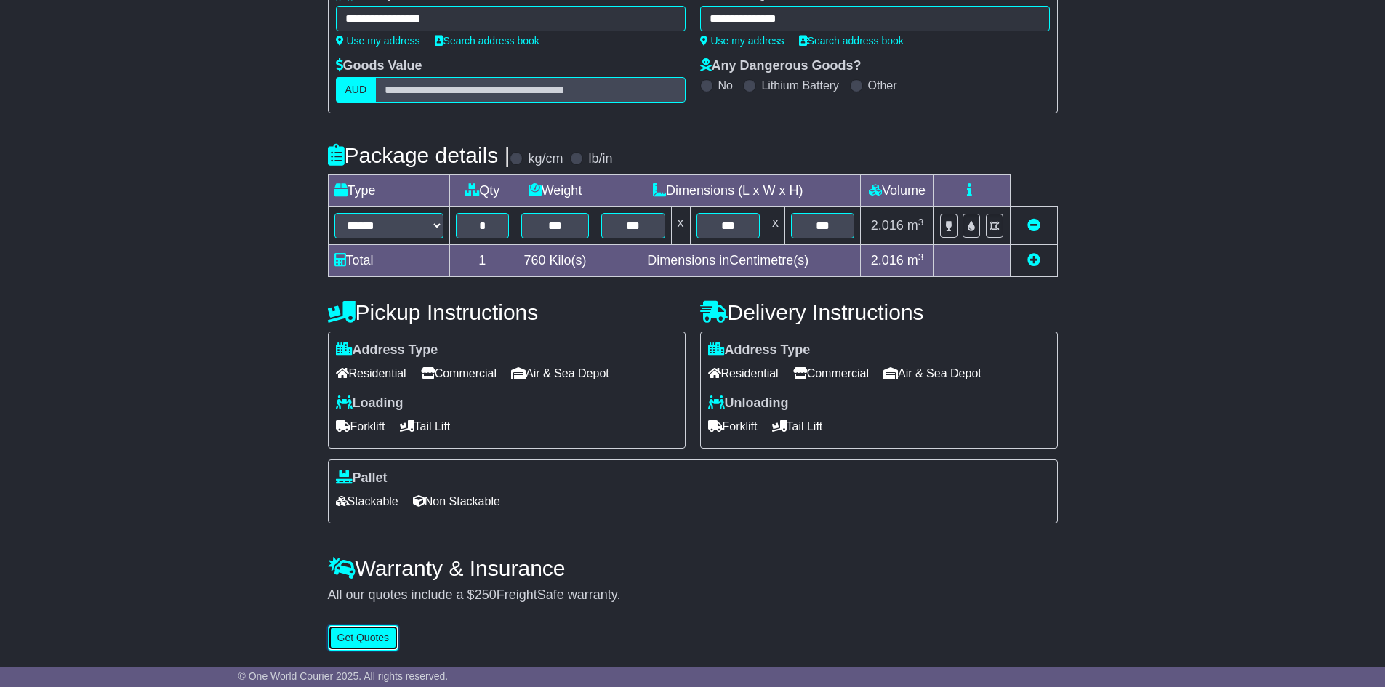 Image resolution: width=1385 pixels, height=687 pixels. Describe the element at coordinates (1034, 260) in the screenshot. I see `a: Add new item` at that location.